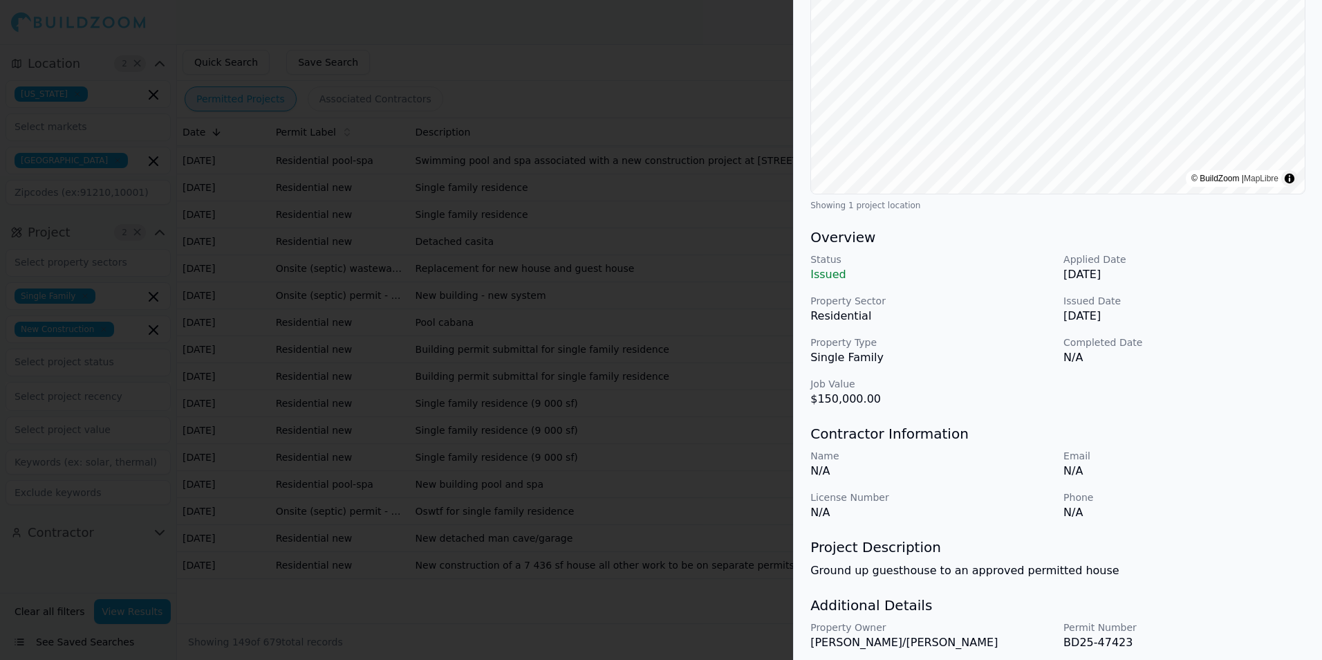 The width and height of the screenshot is (1322, 660). Describe the element at coordinates (1185, 642) in the screenshot. I see `p: BD25-47423` at that location.